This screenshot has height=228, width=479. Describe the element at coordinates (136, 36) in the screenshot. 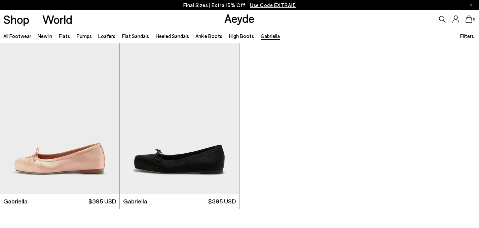

I see `a: Flat Sandals` at that location.